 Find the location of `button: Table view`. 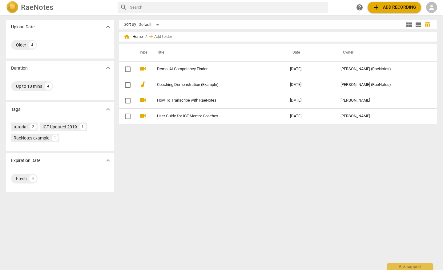

button: Table view is located at coordinates (427, 25).